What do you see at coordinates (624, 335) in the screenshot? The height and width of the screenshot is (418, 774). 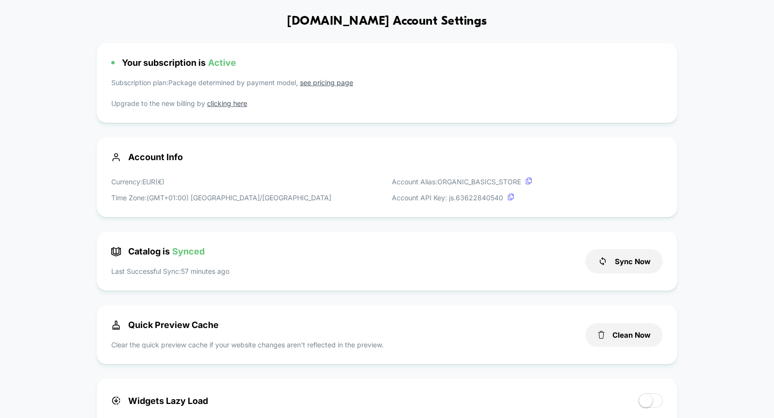 I see `button: Clean Now` at bounding box center [624, 335].